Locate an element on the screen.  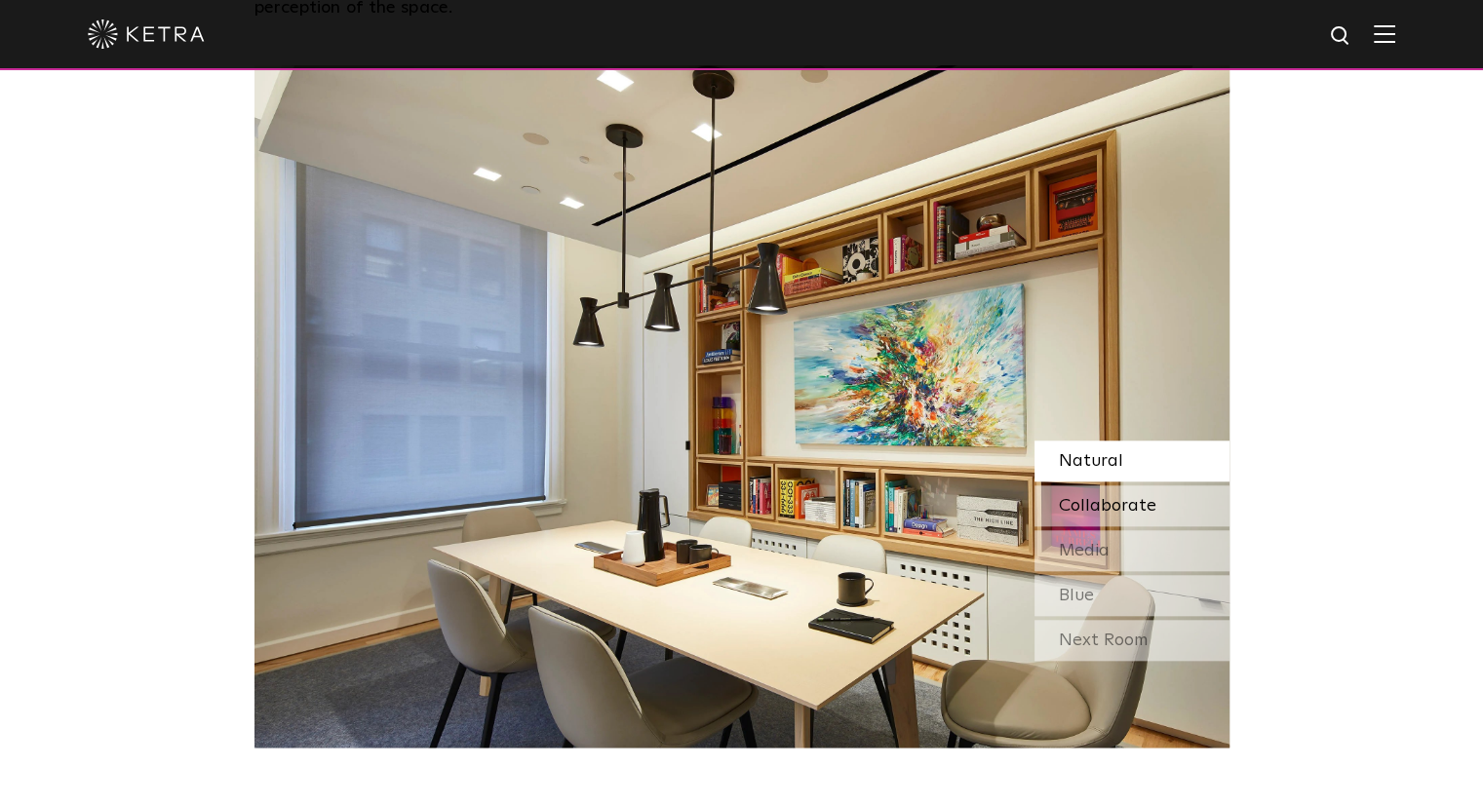
img: search icon is located at coordinates (1340, 36).